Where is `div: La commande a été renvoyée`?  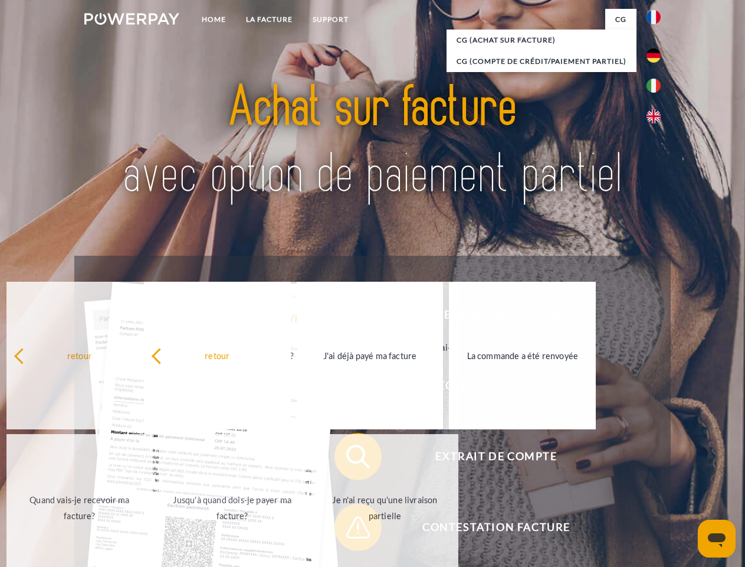 div: La commande a été renvoyée is located at coordinates (522, 355).